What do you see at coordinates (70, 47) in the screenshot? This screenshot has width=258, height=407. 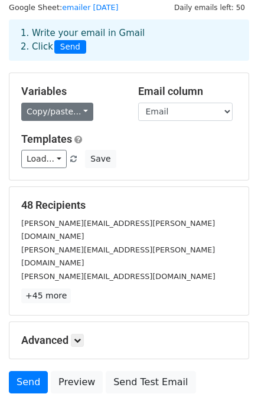 I see `span: Send` at bounding box center [70, 47].